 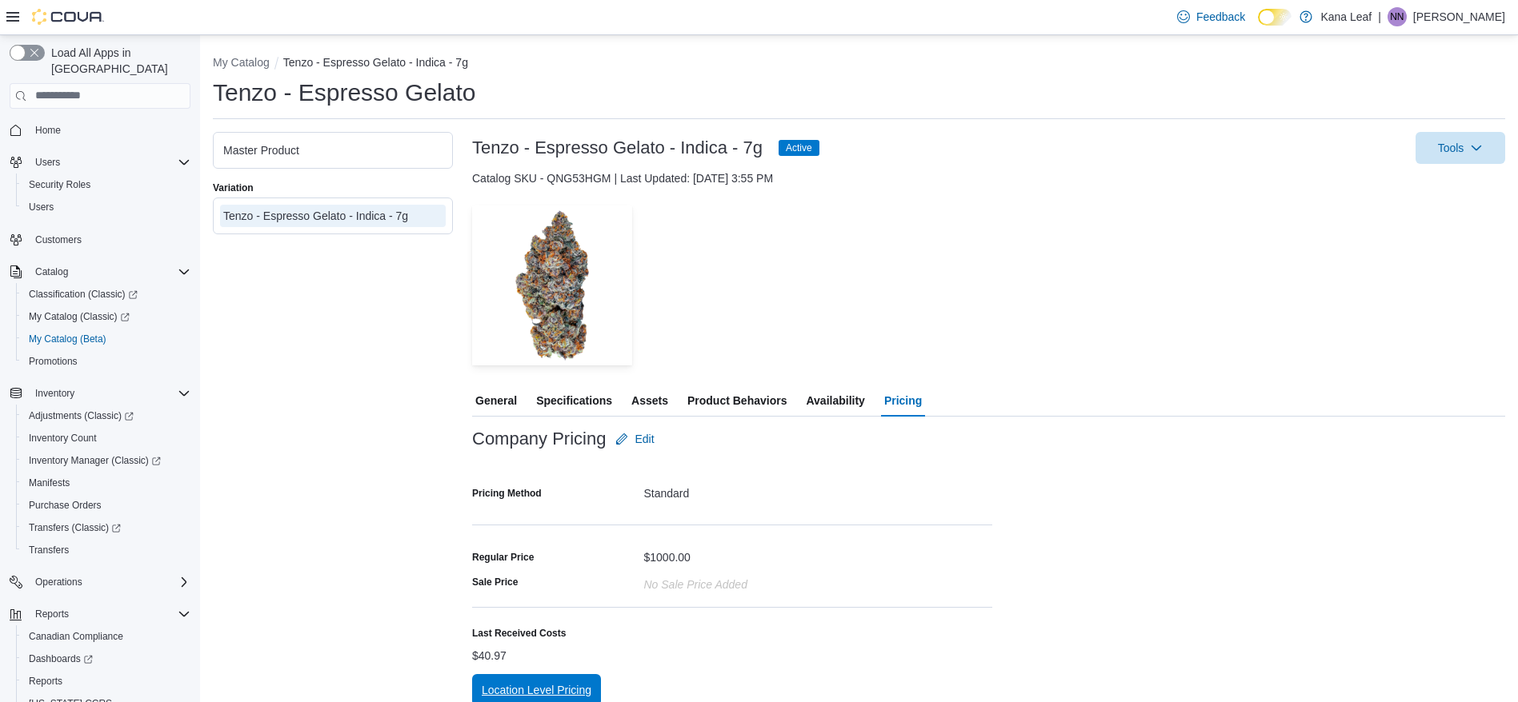 I want to click on a: Canadian Compliance, so click(x=76, y=637).